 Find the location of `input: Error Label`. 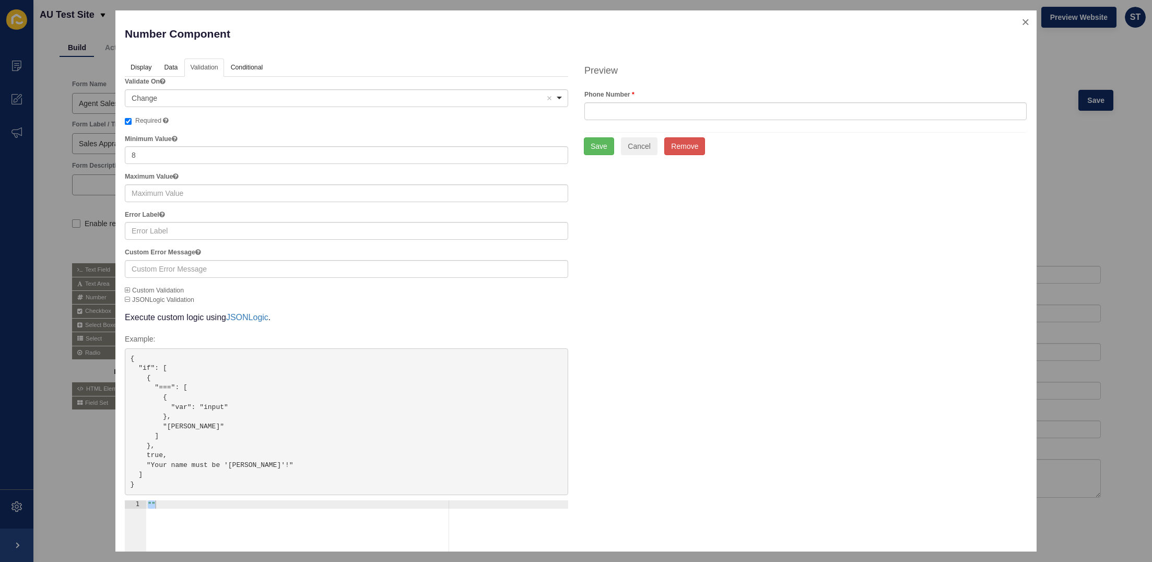

input: Error Label is located at coordinates (346, 231).